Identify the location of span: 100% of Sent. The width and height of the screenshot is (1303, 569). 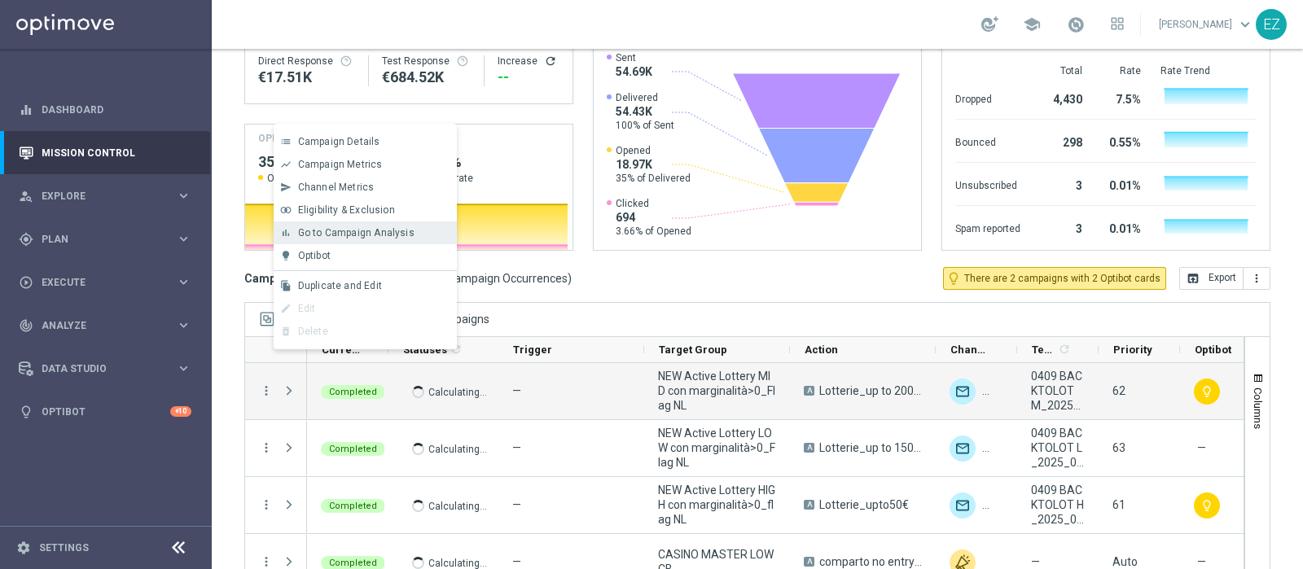
(645, 125).